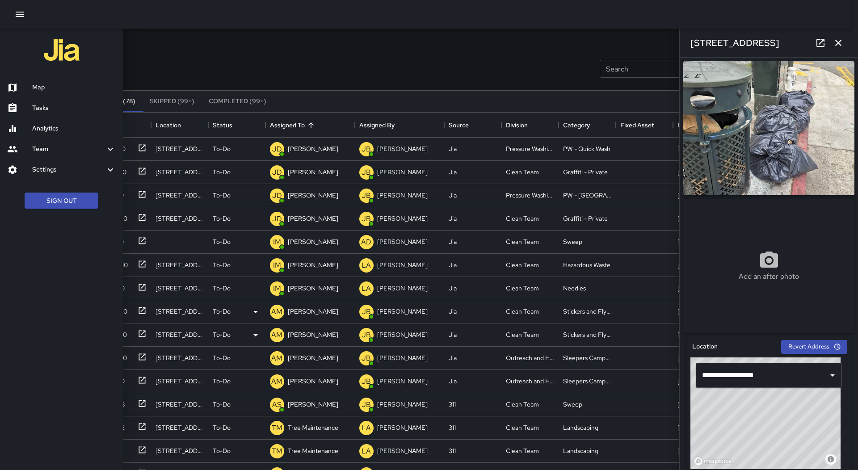  I want to click on h6: Analytics, so click(74, 129).